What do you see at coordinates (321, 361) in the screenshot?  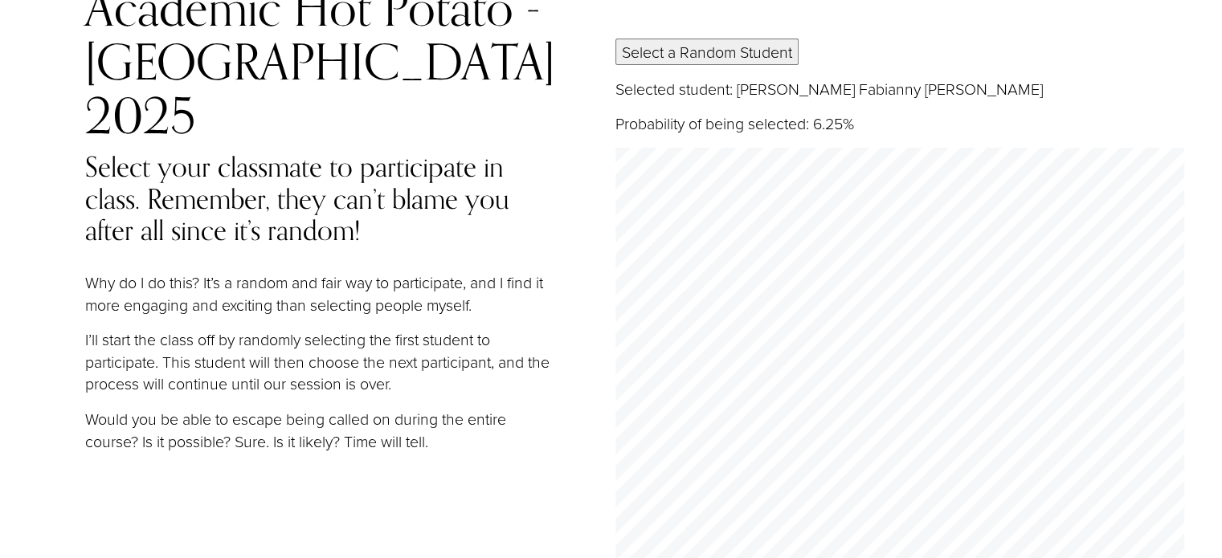 I see `p: I’ll start the class off by randomly selecting the first student to participate. This student wil...` at bounding box center [321, 361].